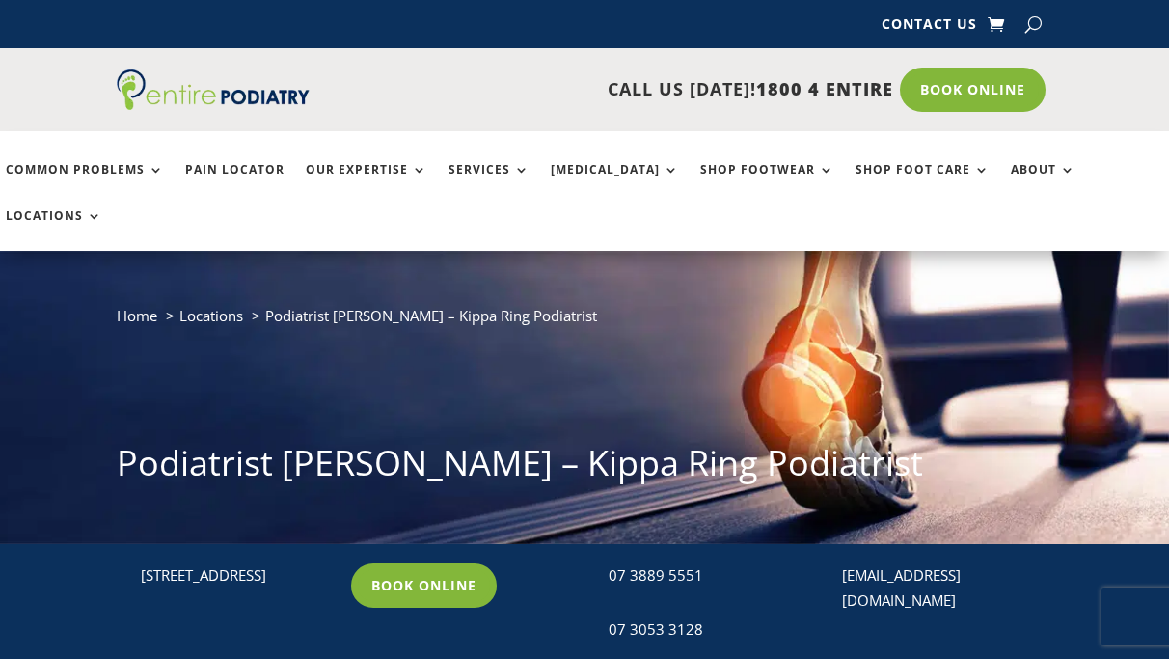  What do you see at coordinates (213, 90) in the screenshot?
I see `img: logo (1)` at bounding box center [213, 90].